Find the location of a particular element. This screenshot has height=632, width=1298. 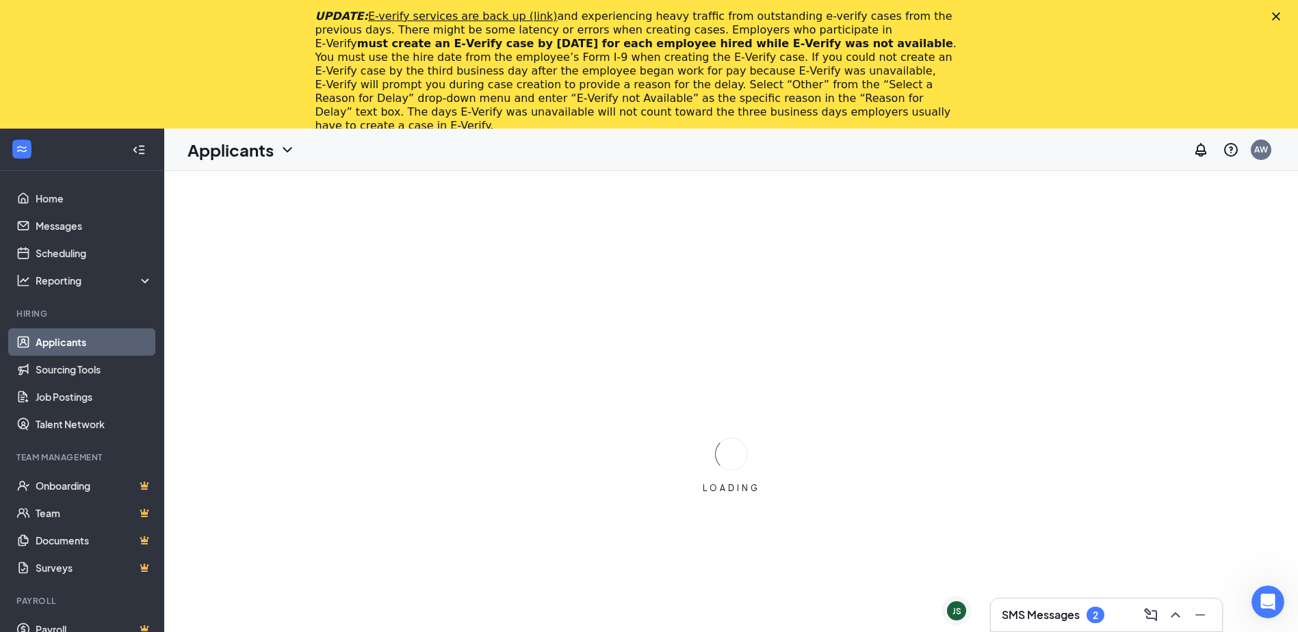

a: Home is located at coordinates (94, 198).